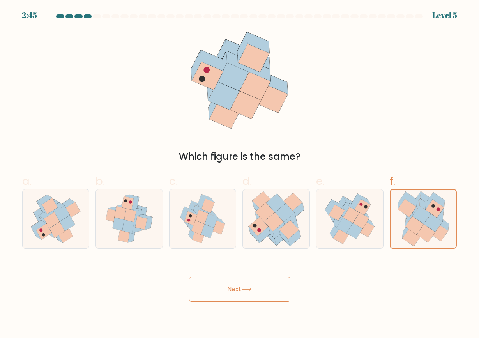 The image size is (479, 338). I want to click on button: Next, so click(240, 289).